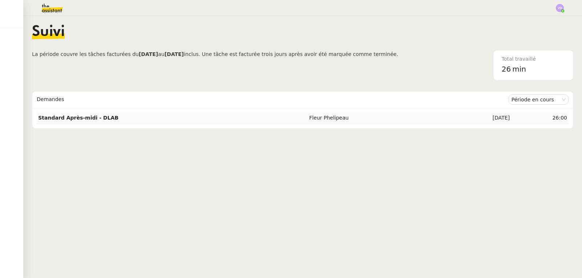  I want to click on td: Fleur Phelipeau, so click(376, 118).